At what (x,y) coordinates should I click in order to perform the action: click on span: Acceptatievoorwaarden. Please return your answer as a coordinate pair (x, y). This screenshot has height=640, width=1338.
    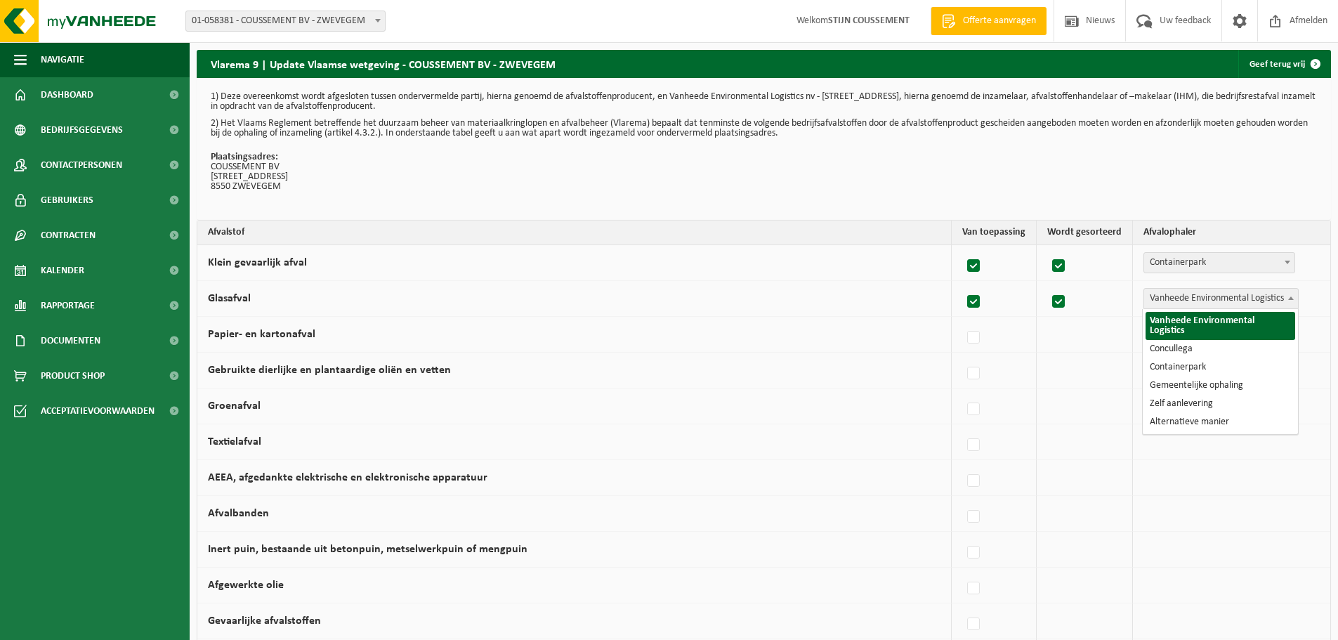
    Looking at the image, I should click on (98, 411).